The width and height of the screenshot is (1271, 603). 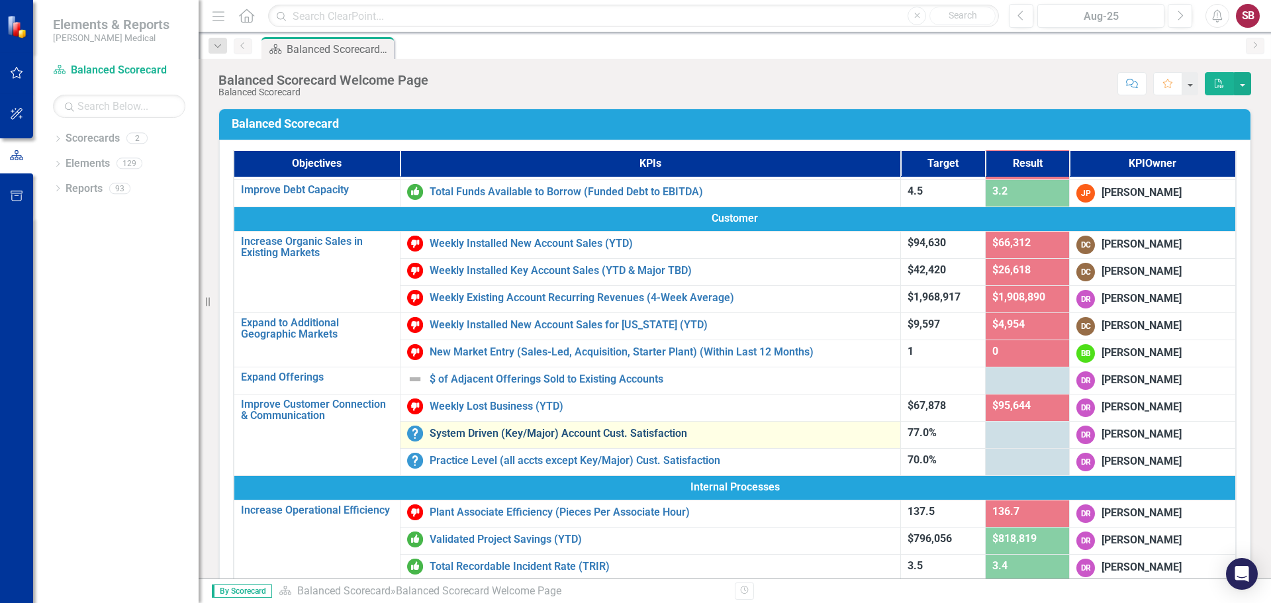 I want to click on div: BB, so click(x=1086, y=354).